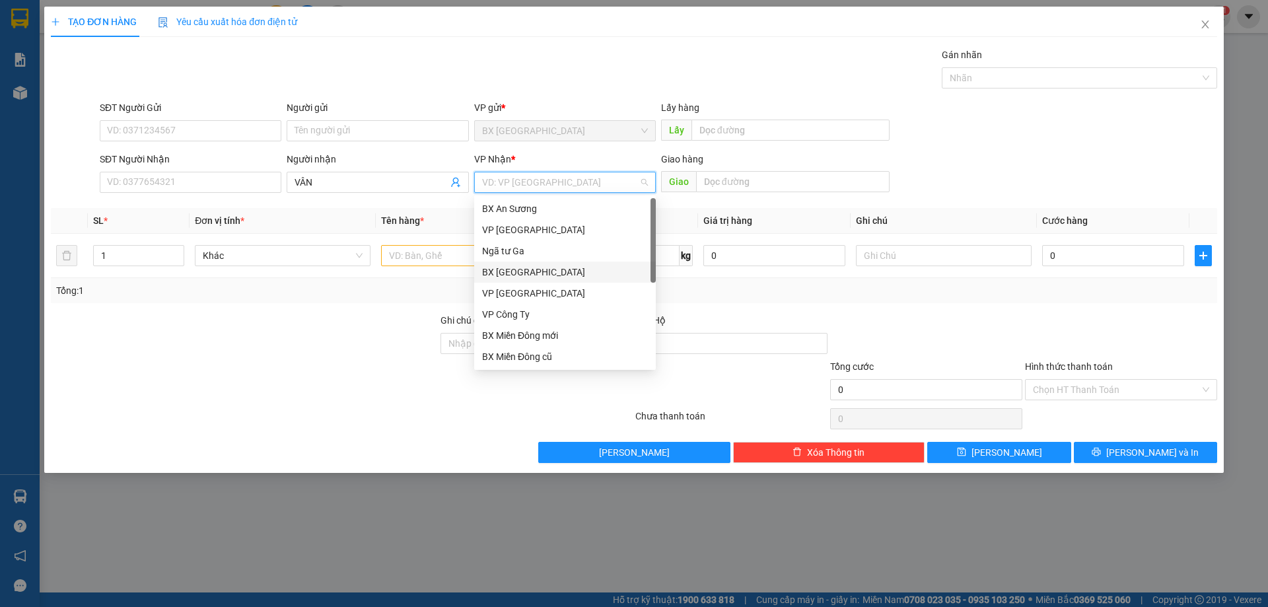  I want to click on div: Ngã tư Ga, so click(565, 251).